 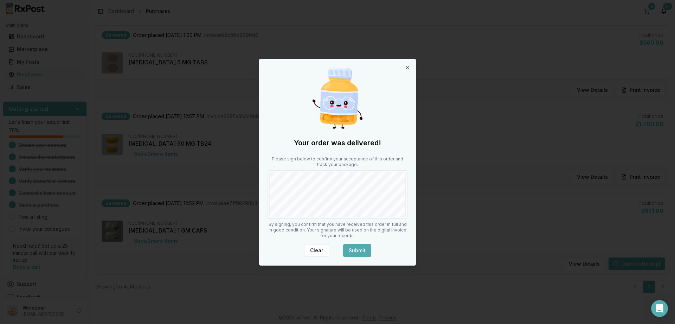 What do you see at coordinates (317, 250) in the screenshot?
I see `button: Clear` at bounding box center [317, 250].